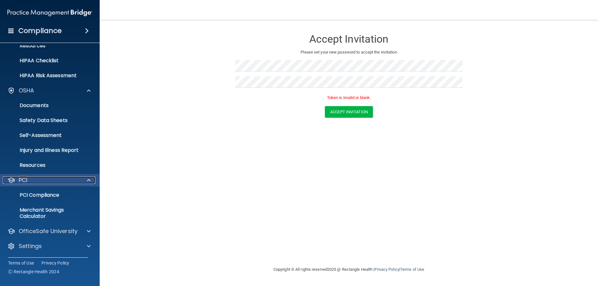 The height and width of the screenshot is (286, 598). What do you see at coordinates (46, 136) in the screenshot?
I see `p: Self-Assessment` at bounding box center [46, 136].